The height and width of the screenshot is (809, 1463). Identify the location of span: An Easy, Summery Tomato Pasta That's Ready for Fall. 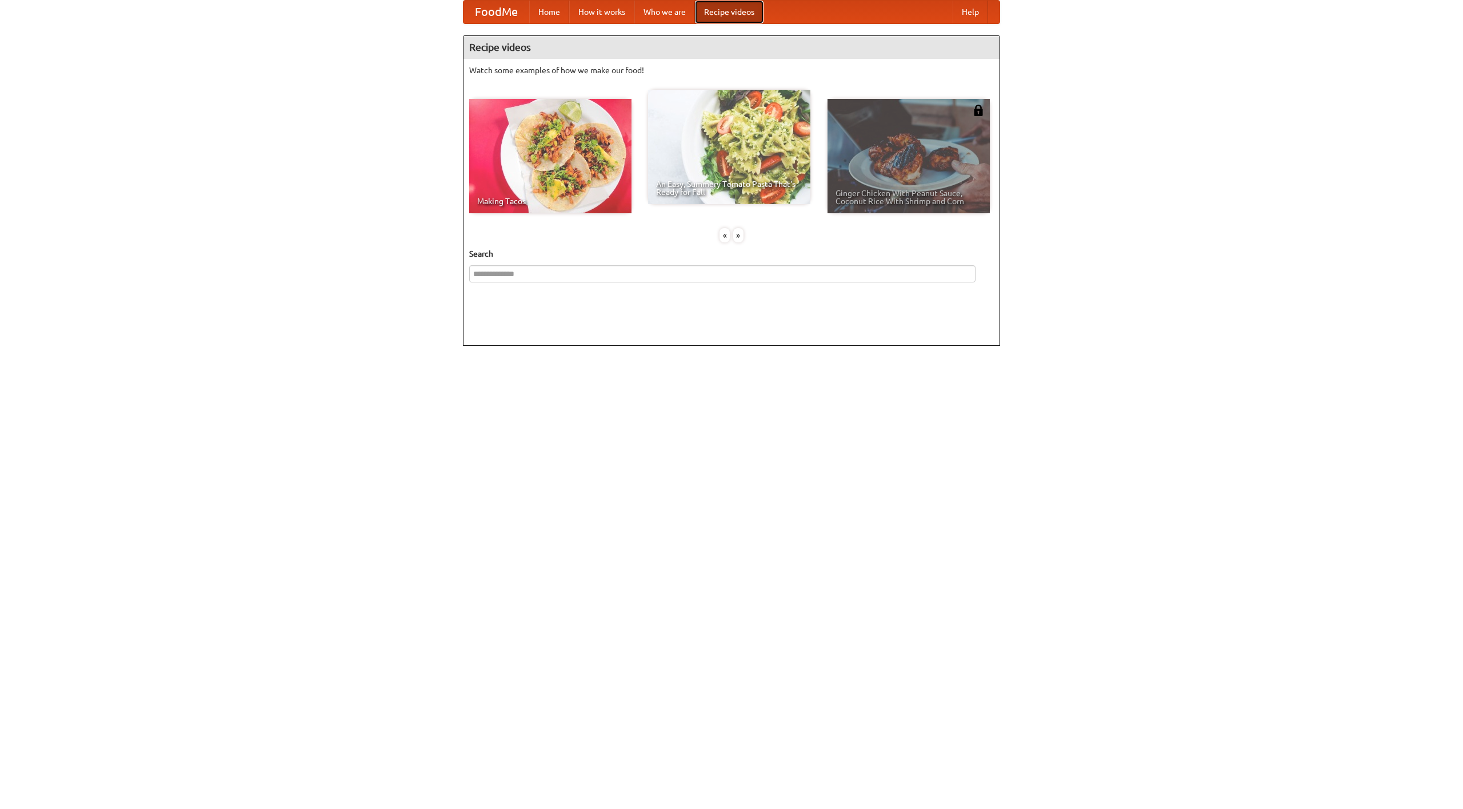
(729, 188).